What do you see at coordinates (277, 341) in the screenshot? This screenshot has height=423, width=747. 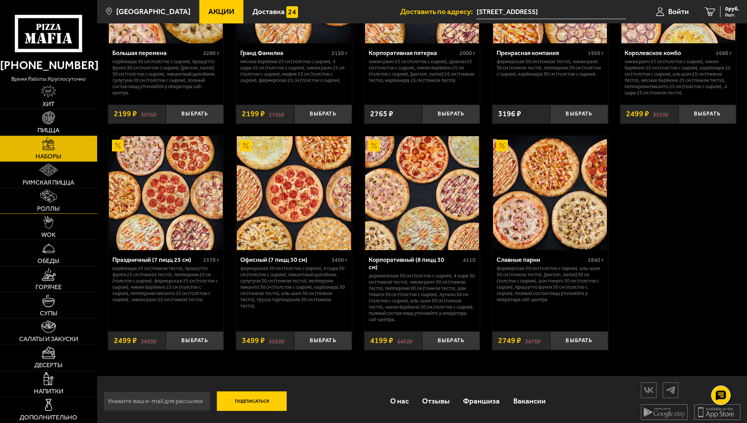 I see `s: 5553 ₽` at bounding box center [277, 341].